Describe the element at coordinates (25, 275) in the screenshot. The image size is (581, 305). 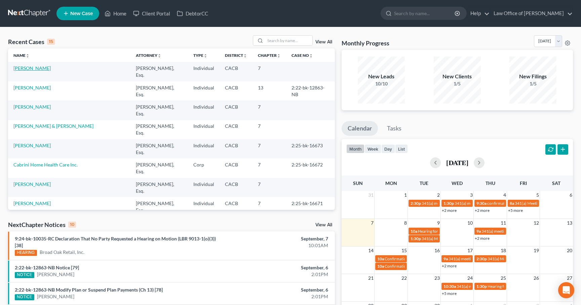
I see `div: NOTICE` at that location.